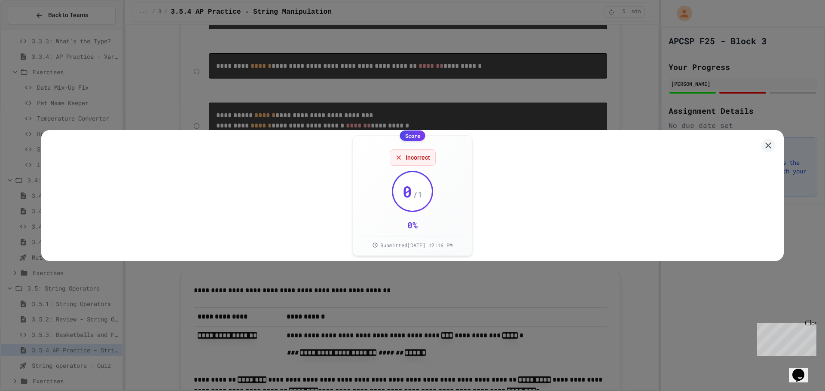 The width and height of the screenshot is (825, 391). What do you see at coordinates (412, 136) in the screenshot?
I see `div: Score` at bounding box center [412, 136].